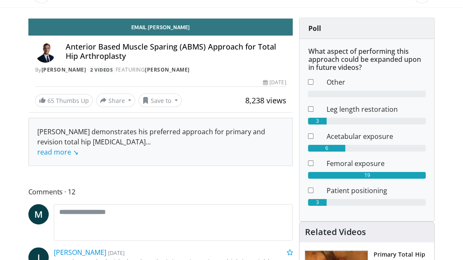 This screenshot has width=463, height=260. What do you see at coordinates (376, 163) in the screenshot?
I see `dd: Femoral exposure` at bounding box center [376, 163].